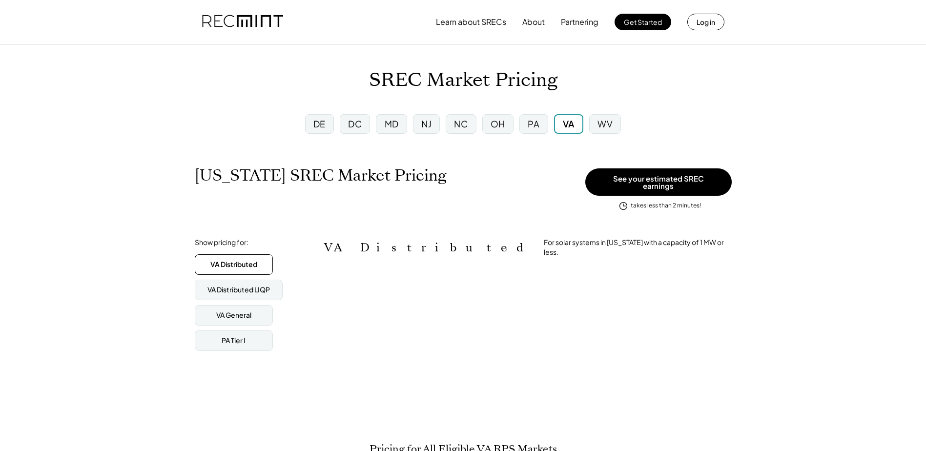 The image size is (926, 451). Describe the element at coordinates (706, 22) in the screenshot. I see `button: Log in` at that location.